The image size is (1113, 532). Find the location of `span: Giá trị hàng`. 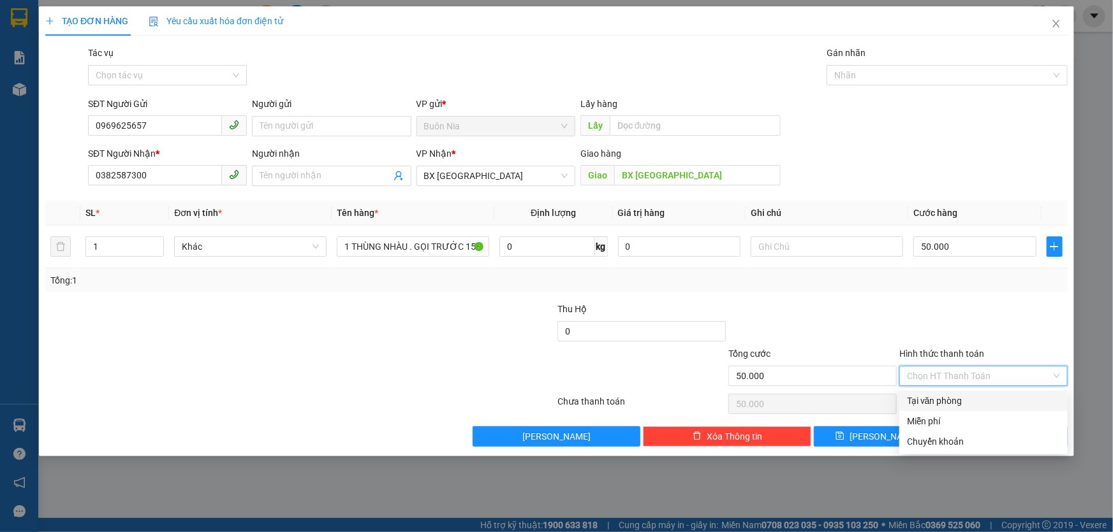

span: Giá trị hàng is located at coordinates (642, 213).